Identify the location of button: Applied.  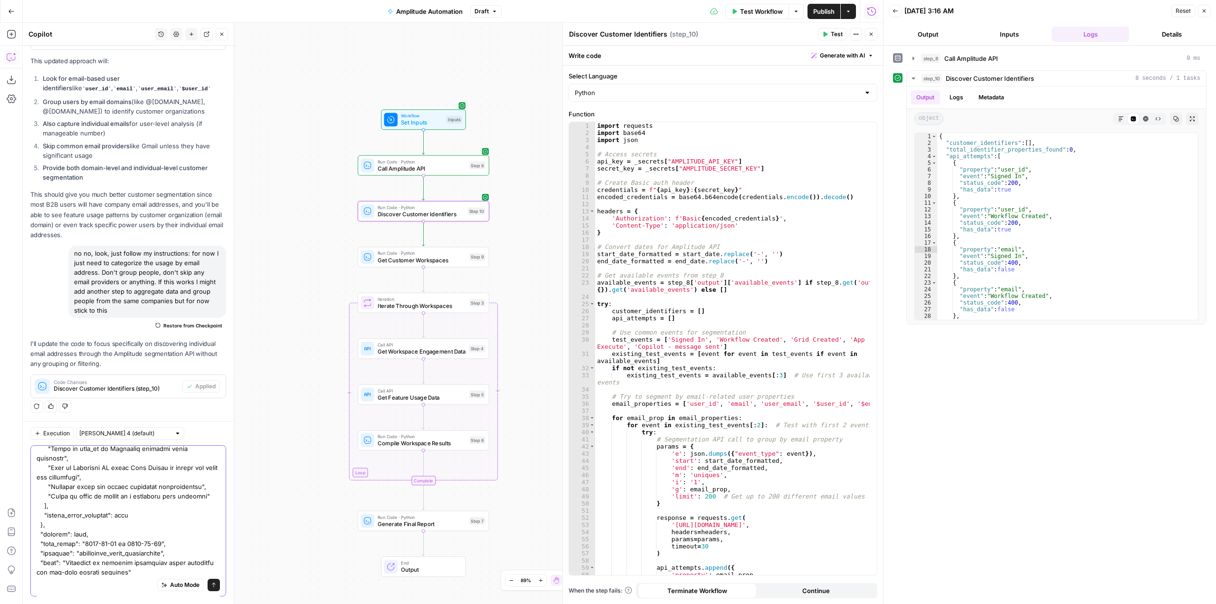
(201, 386).